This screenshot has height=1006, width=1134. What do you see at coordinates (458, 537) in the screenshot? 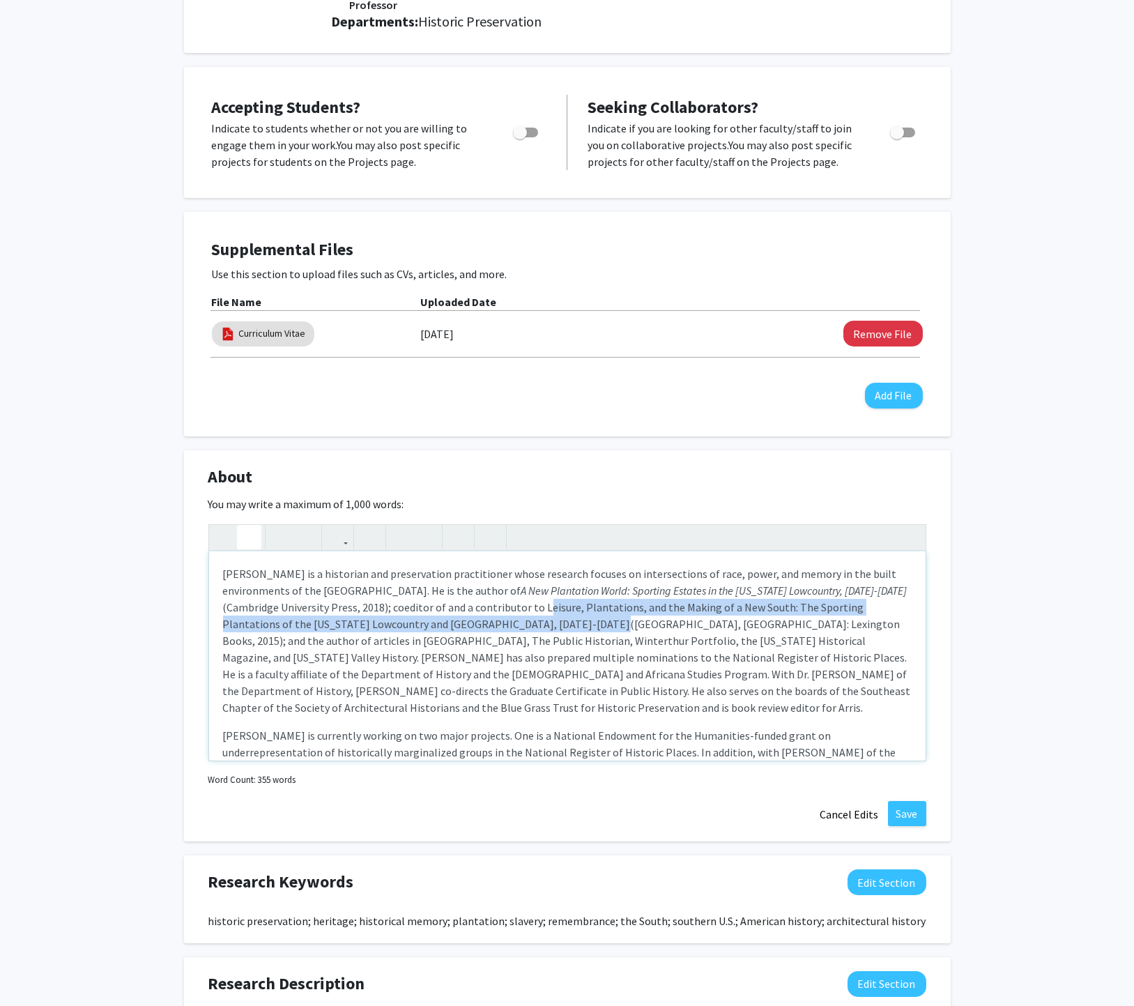
I see `button: Remove format` at bounding box center [458, 537].